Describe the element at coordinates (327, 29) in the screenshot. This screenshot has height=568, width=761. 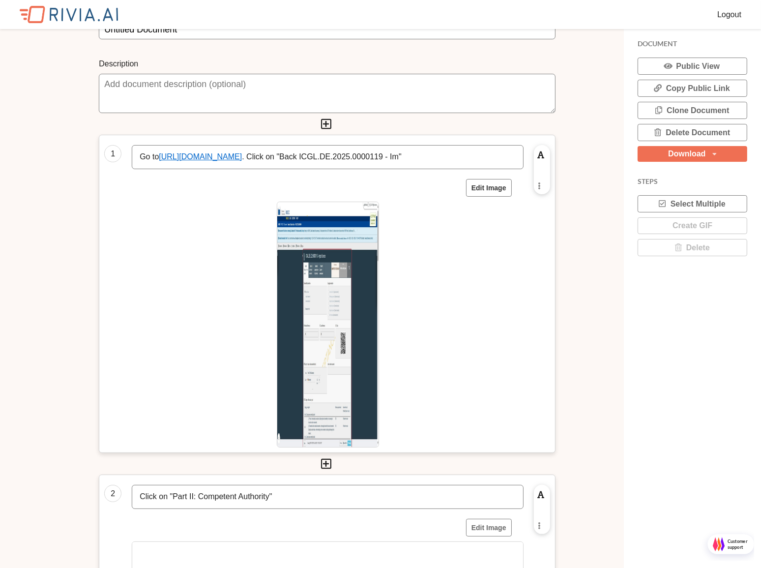
I see `input: Add document title (optional)` at that location.